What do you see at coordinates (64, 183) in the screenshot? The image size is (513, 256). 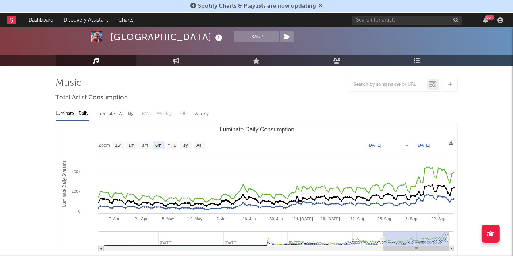 I see `text: Luminate Daily Streams` at bounding box center [64, 183].